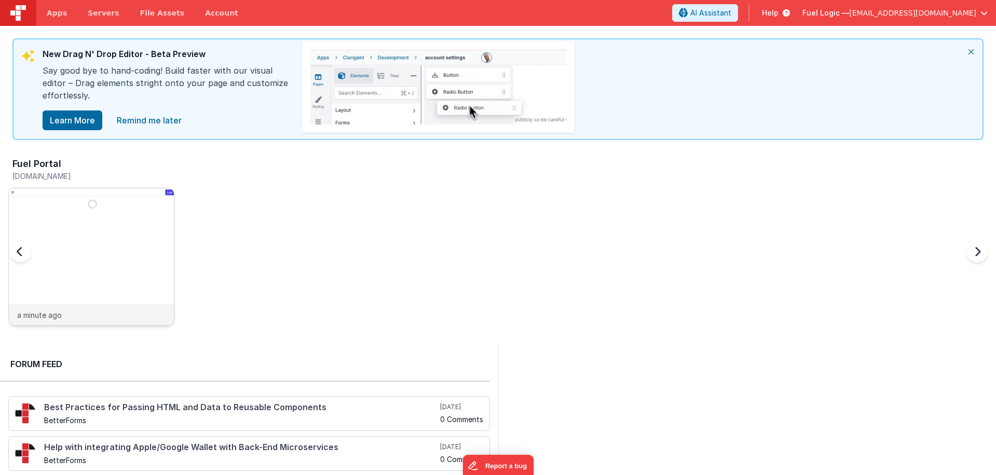  Describe the element at coordinates (167, 87) in the screenshot. I see `div: Say good bye to hand-coding! Build faster with our visual editor – Drag elements stright onto you...` at that location.